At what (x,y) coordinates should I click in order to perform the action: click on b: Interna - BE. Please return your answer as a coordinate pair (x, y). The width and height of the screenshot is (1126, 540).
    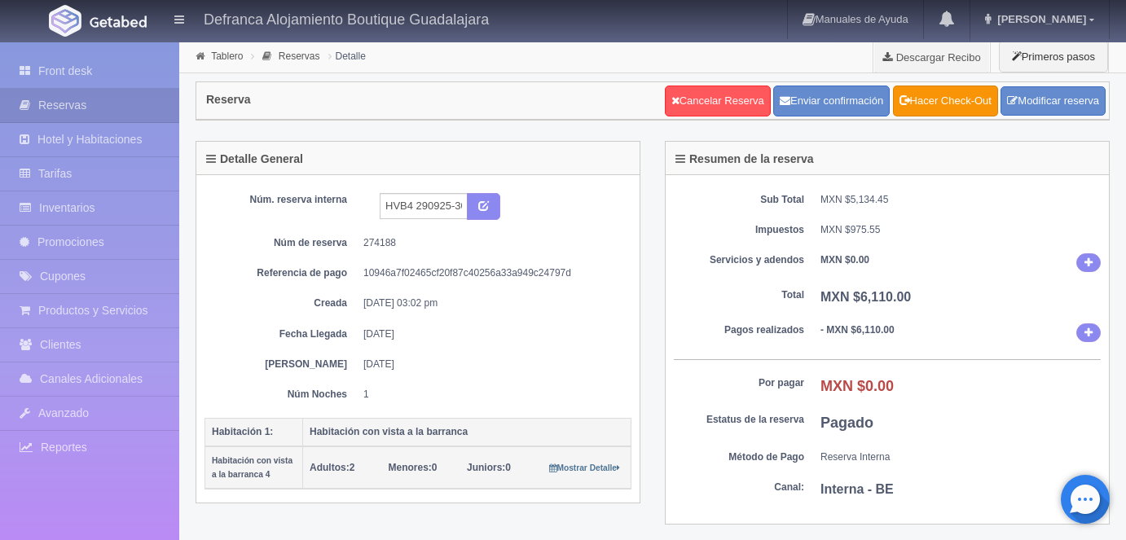
    Looking at the image, I should click on (857, 489).